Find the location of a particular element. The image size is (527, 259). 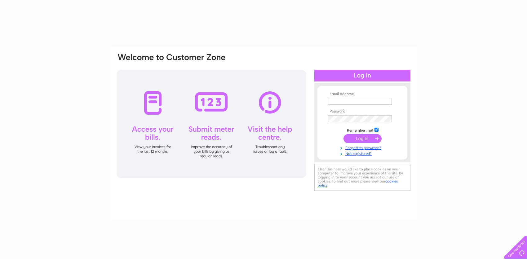

td: Remember me? is located at coordinates (362, 130).